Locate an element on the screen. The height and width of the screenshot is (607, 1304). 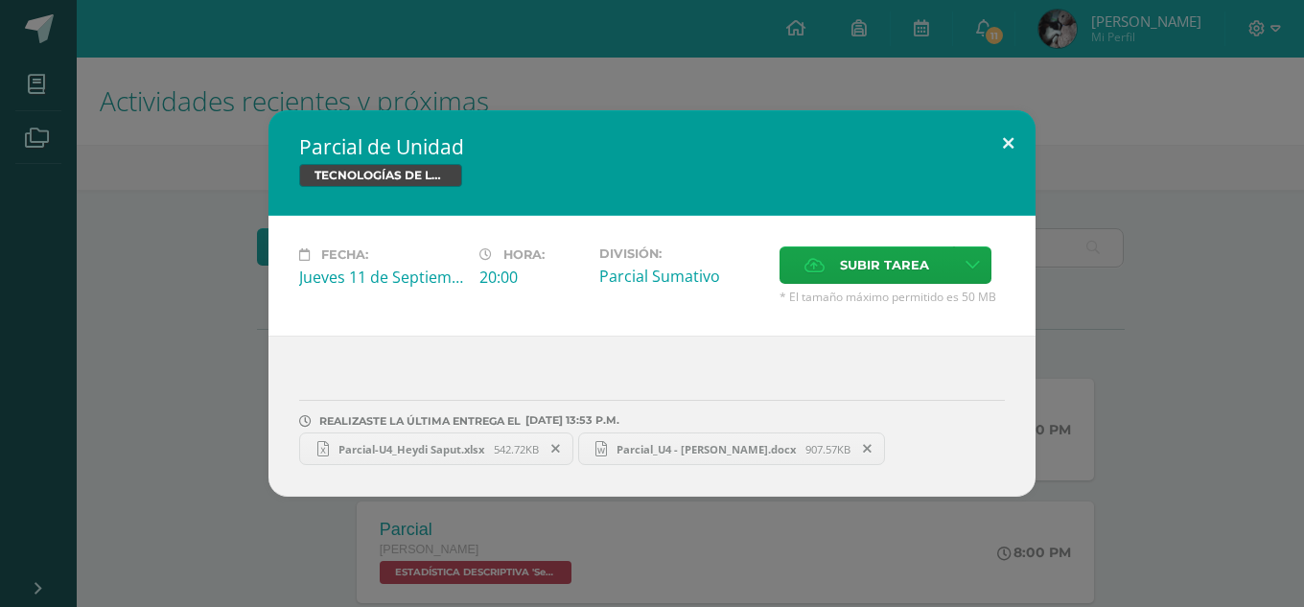
span: TECNOLOGÍAS DE LA INFORMACIÓN Y LA COMUNICACIÓN 5 is located at coordinates (381, 175).